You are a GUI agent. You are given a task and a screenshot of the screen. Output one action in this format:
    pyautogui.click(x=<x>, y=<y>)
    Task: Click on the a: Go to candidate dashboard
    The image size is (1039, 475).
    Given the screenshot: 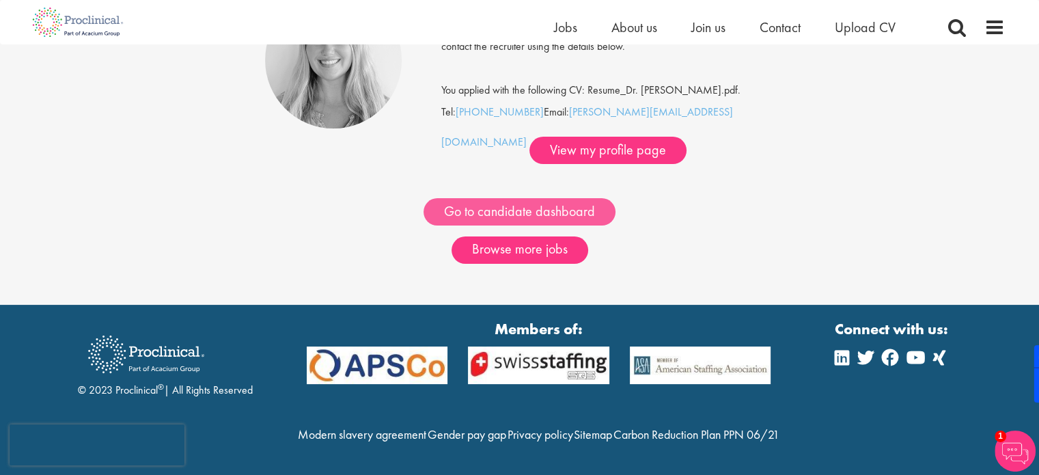 What is the action you would take?
    pyautogui.click(x=519, y=212)
    